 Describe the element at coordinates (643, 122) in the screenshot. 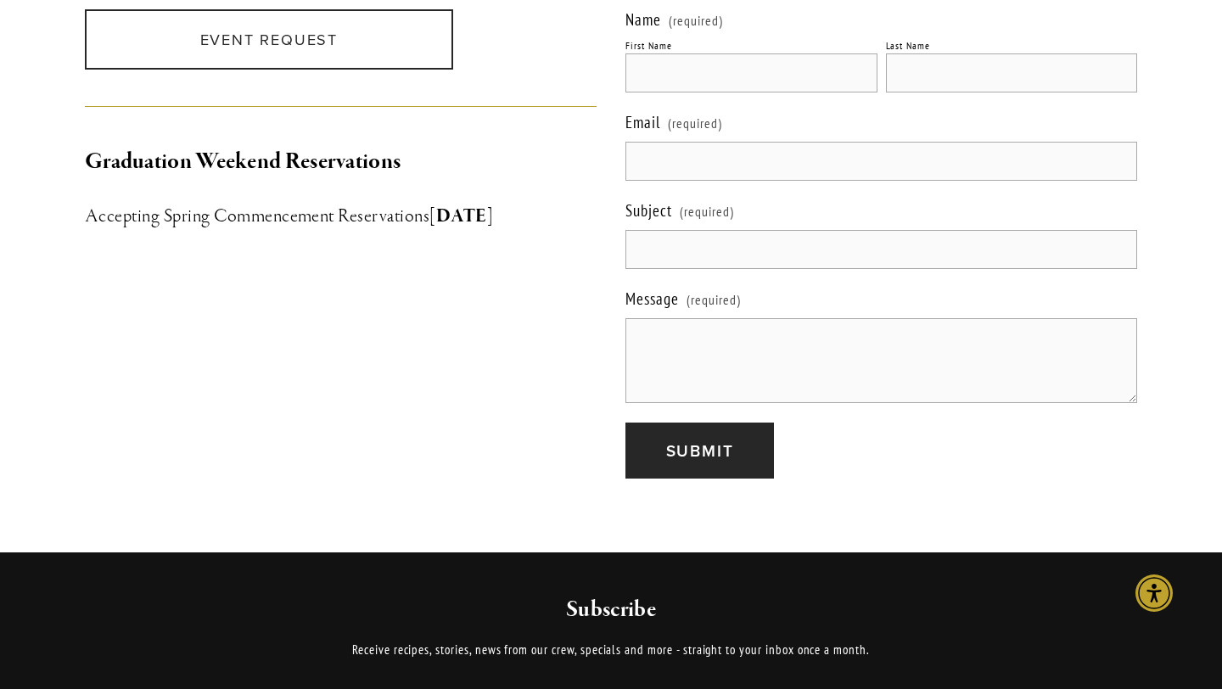

I see `span: Email` at that location.